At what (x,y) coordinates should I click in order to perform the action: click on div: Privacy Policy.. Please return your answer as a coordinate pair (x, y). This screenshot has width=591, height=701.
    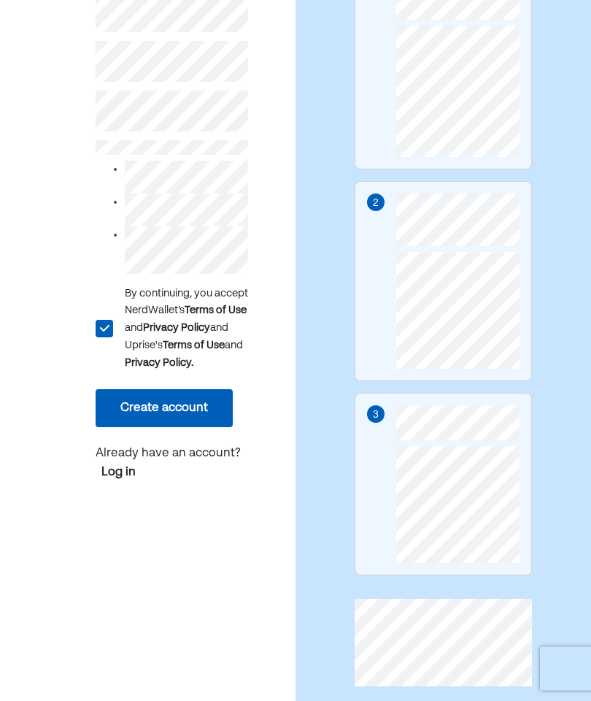
    Looking at the image, I should click on (159, 364).